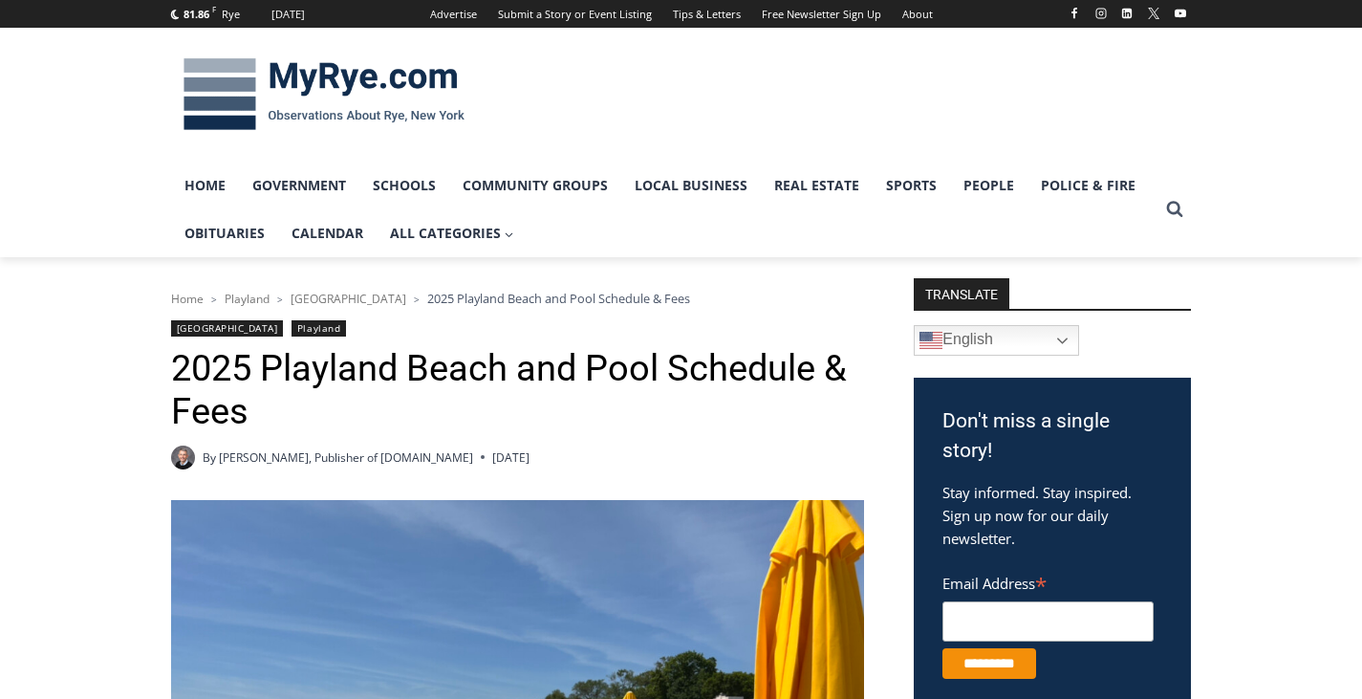 This screenshot has width=1362, height=699. Describe the element at coordinates (247, 298) in the screenshot. I see `span: Playland` at that location.